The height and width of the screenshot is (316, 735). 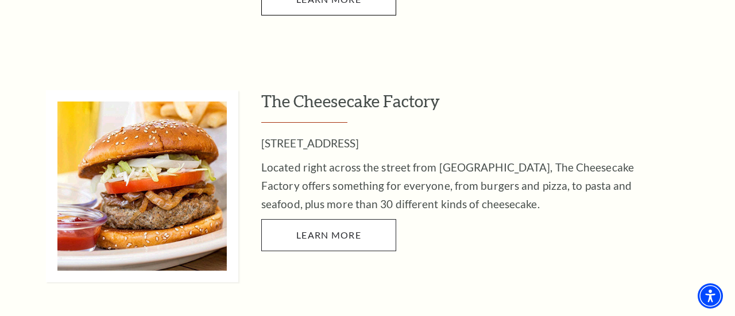 What do you see at coordinates (328, 235) in the screenshot?
I see `a: LEARN MORE The Cheesecake Factory - open in a new tab` at bounding box center [328, 235].